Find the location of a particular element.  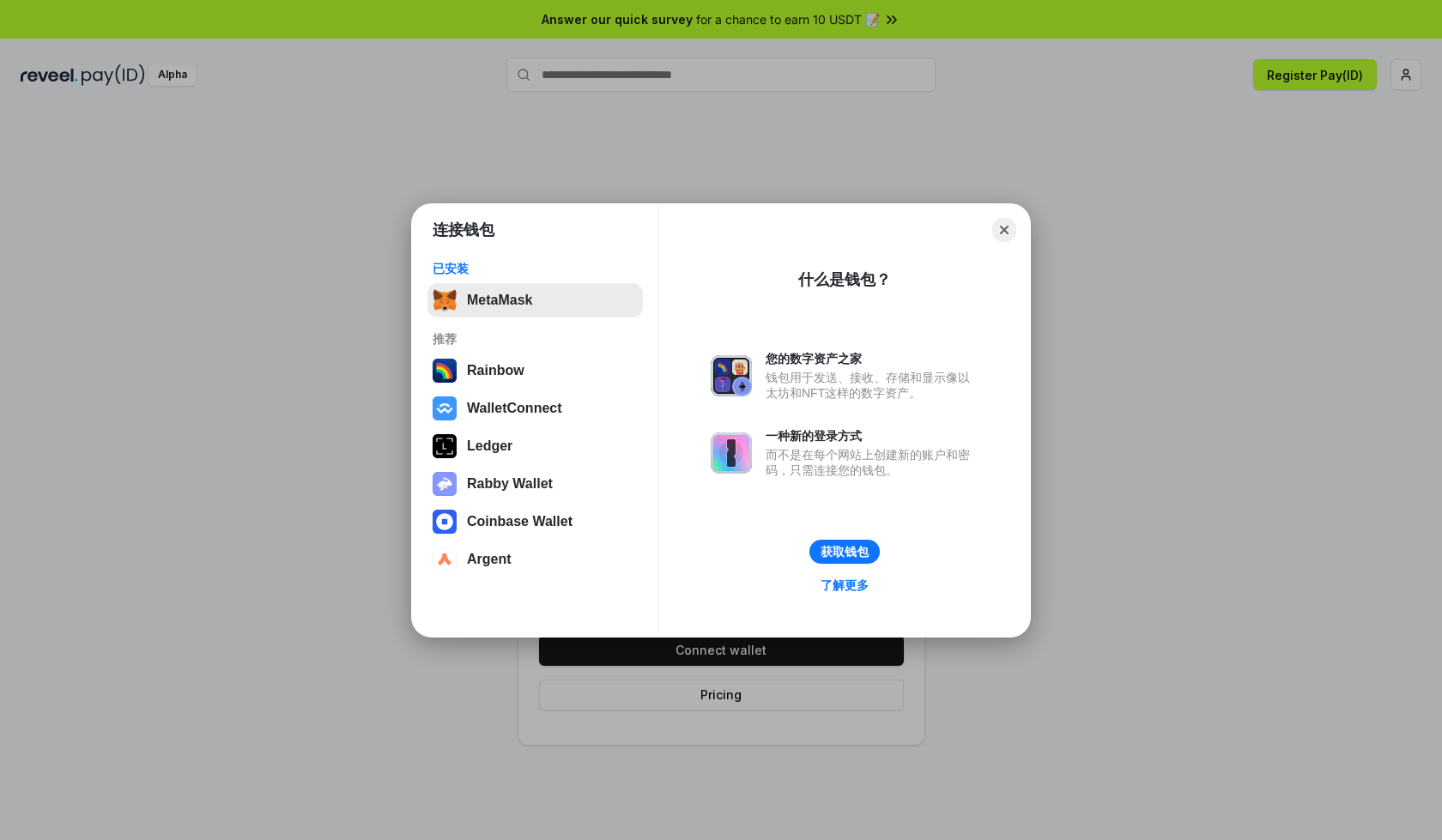

div: Coinbase Wallet is located at coordinates (519, 522).